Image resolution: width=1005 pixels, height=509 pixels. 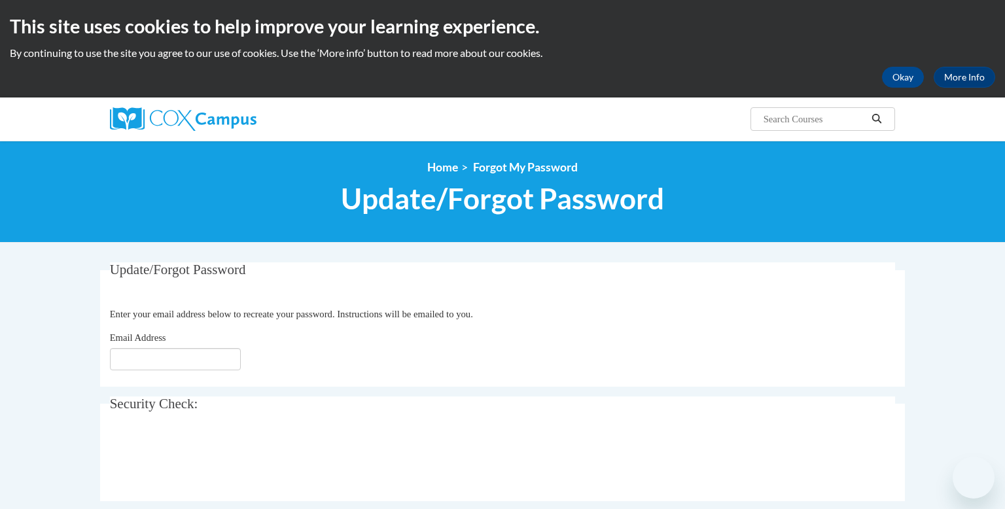 I want to click on p: By continuing to use the site you agree to our use of cookies. Use the ‘More info’ button to read..., so click(x=503, y=53).